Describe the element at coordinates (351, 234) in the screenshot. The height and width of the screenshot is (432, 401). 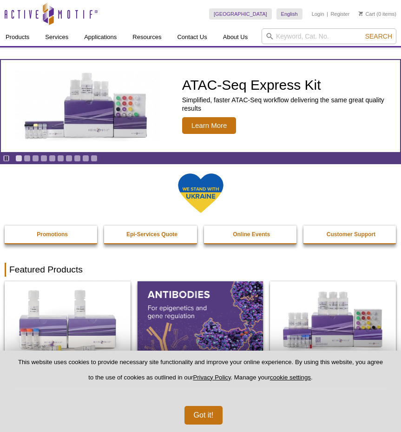
I see `strong: Customer Support` at that location.